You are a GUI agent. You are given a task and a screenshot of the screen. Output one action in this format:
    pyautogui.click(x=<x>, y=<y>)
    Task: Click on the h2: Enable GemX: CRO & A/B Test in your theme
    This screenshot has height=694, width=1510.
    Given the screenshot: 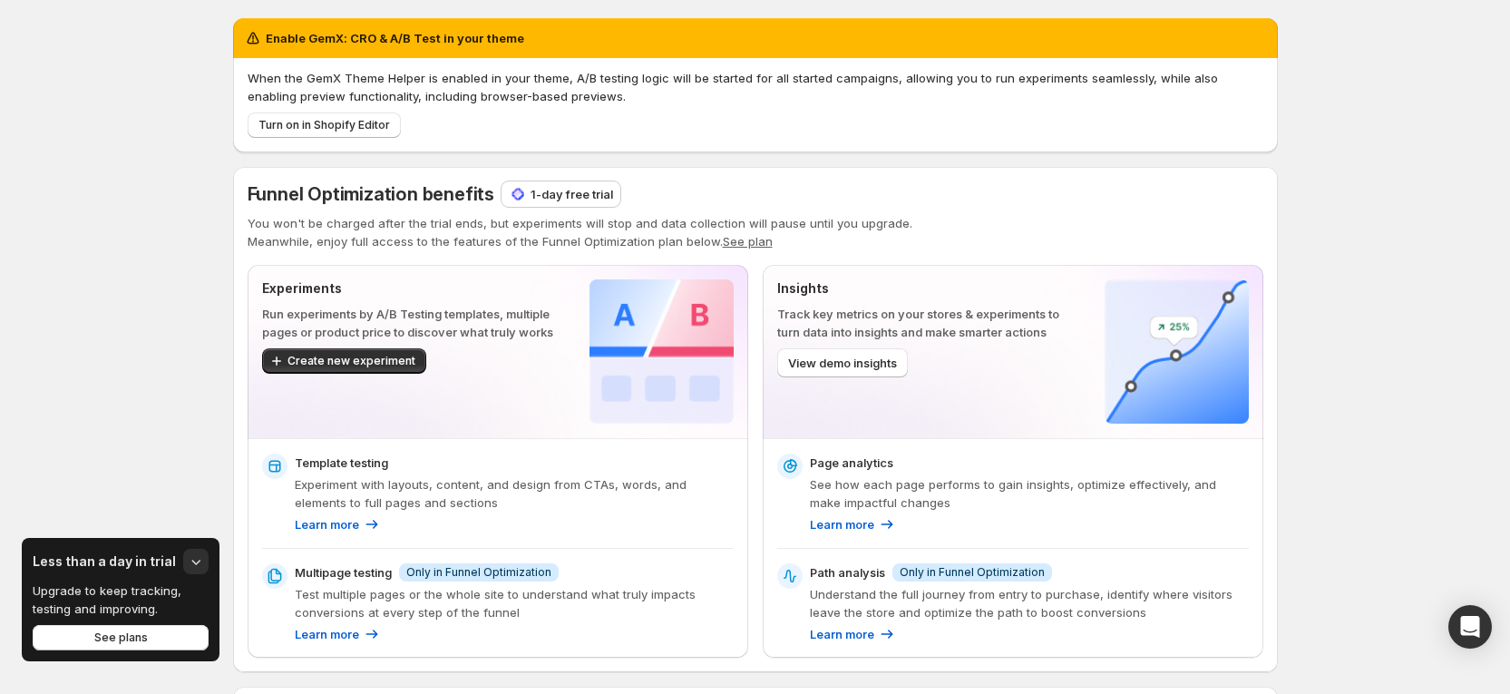 What is the action you would take?
    pyautogui.click(x=394, y=38)
    